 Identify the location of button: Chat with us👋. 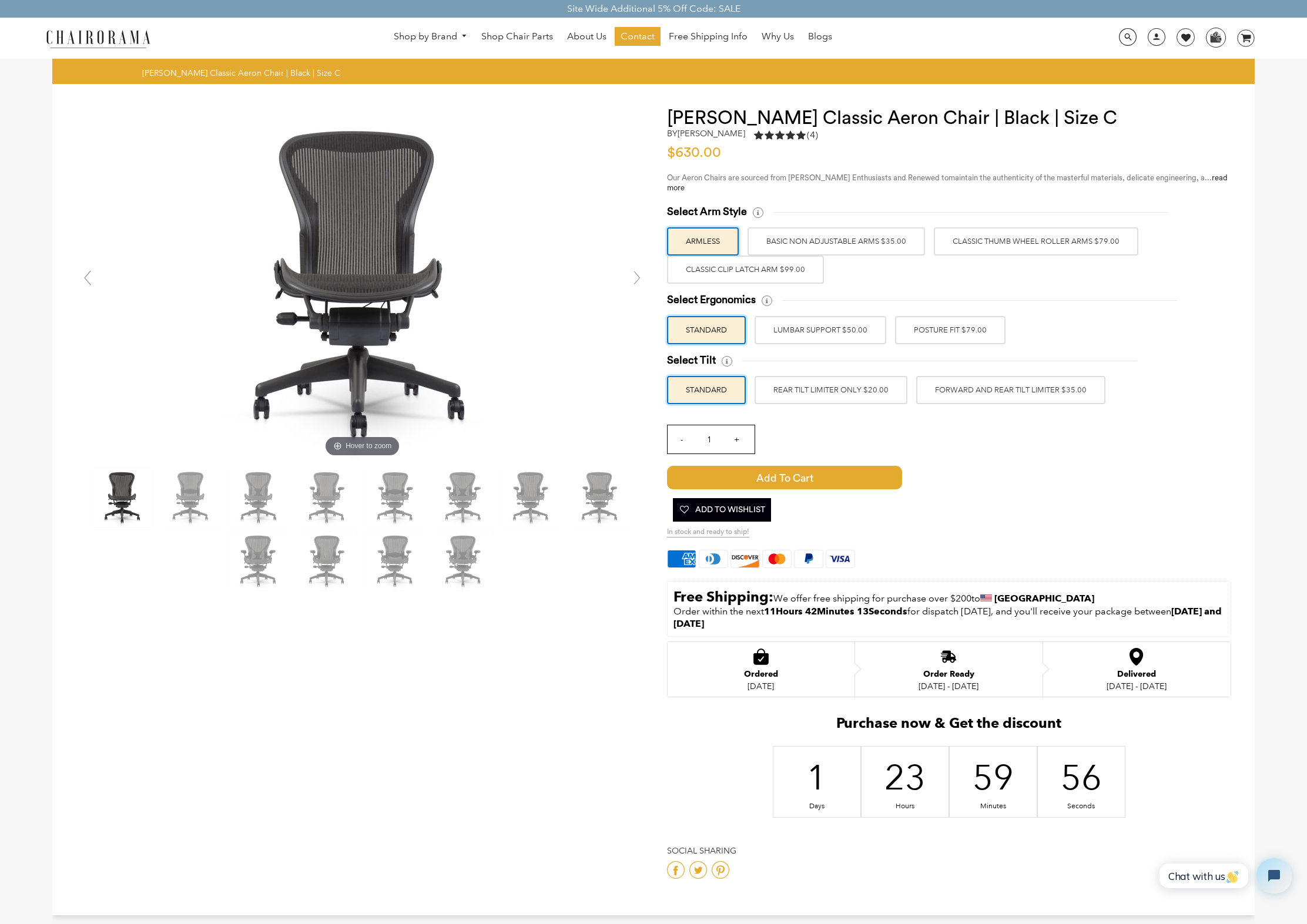
(57, 28).